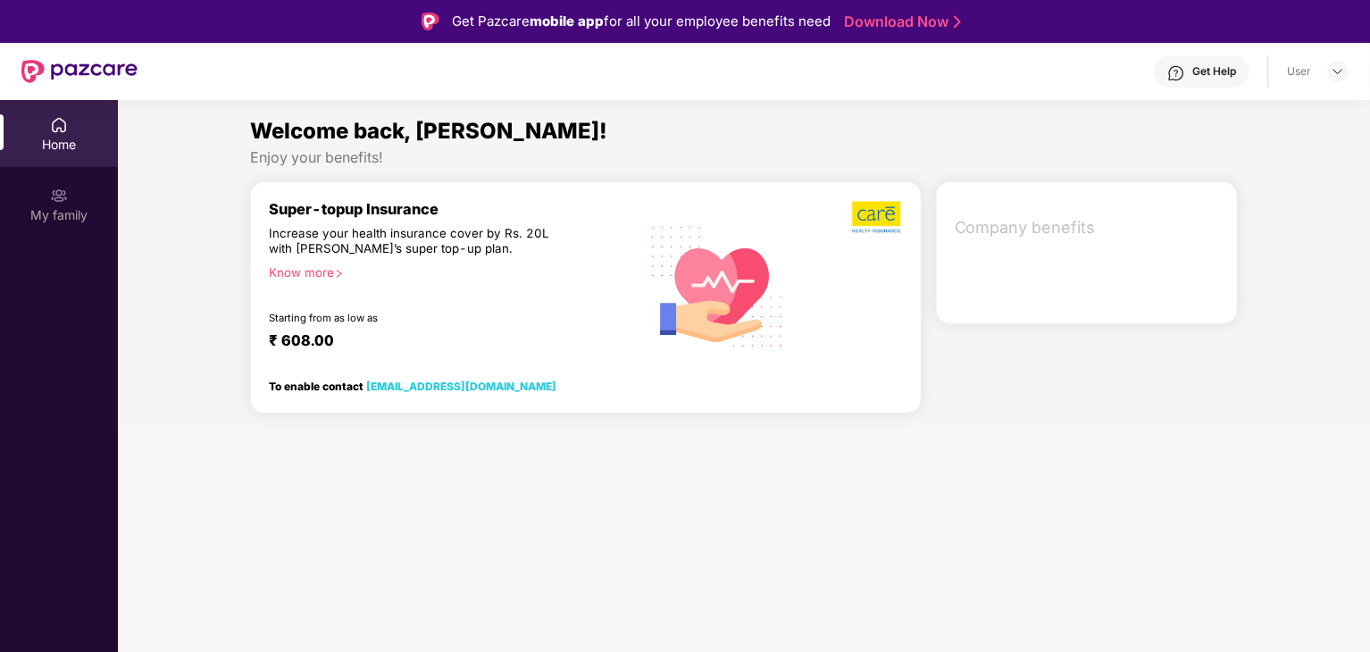 The height and width of the screenshot is (652, 1370). I want to click on img: Logo, so click(430, 21).